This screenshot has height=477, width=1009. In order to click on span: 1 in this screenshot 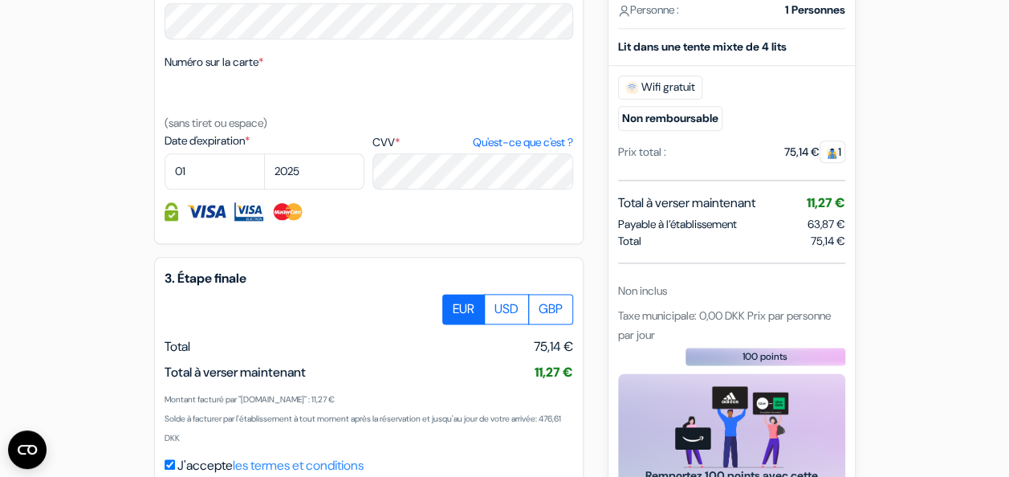, I will do `click(832, 152)`.